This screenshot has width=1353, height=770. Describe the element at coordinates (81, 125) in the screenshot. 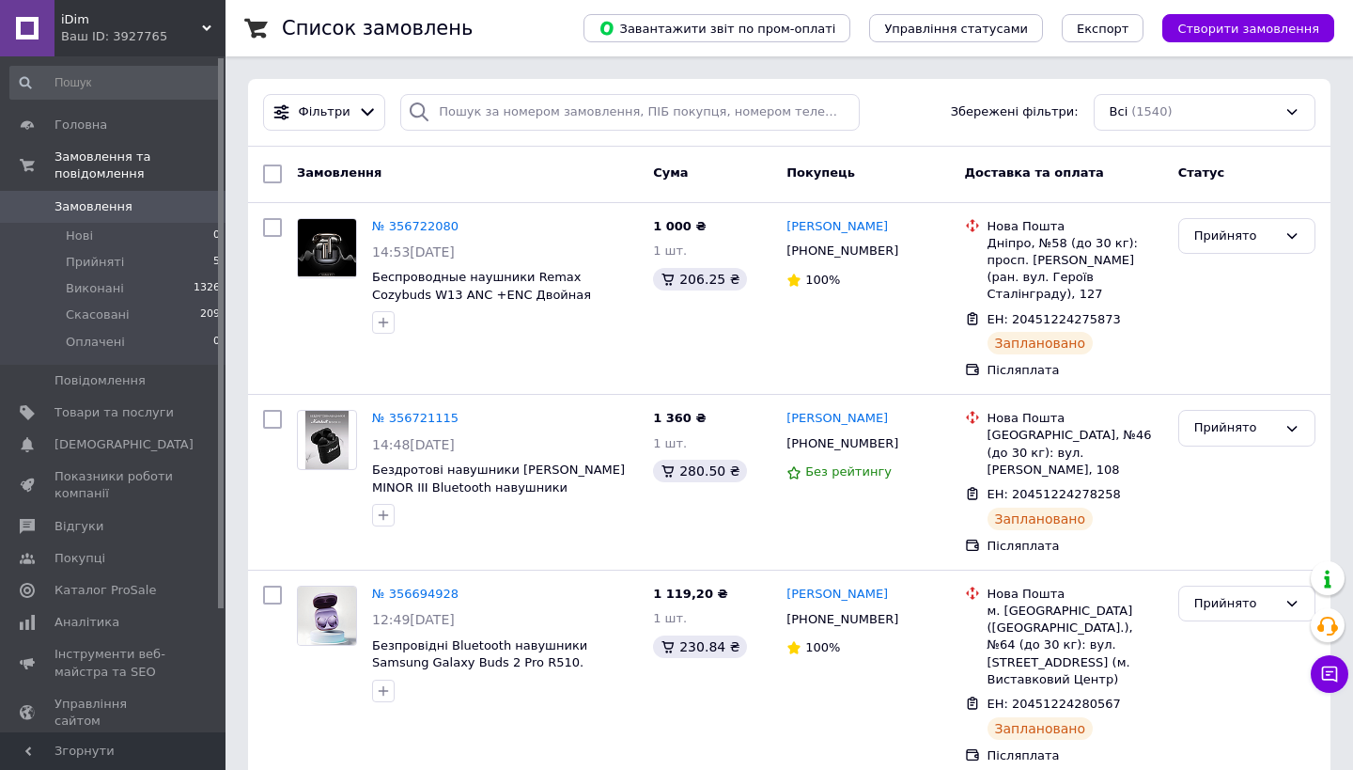

I see `span: Головна` at that location.